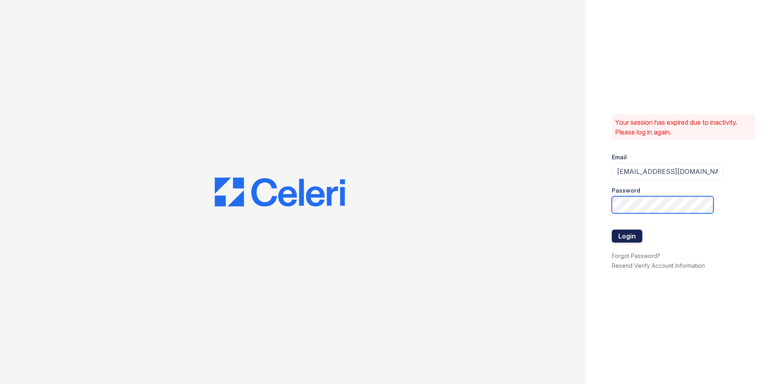 This screenshot has height=384, width=781. I want to click on a: Resend Verify Account Information, so click(658, 266).